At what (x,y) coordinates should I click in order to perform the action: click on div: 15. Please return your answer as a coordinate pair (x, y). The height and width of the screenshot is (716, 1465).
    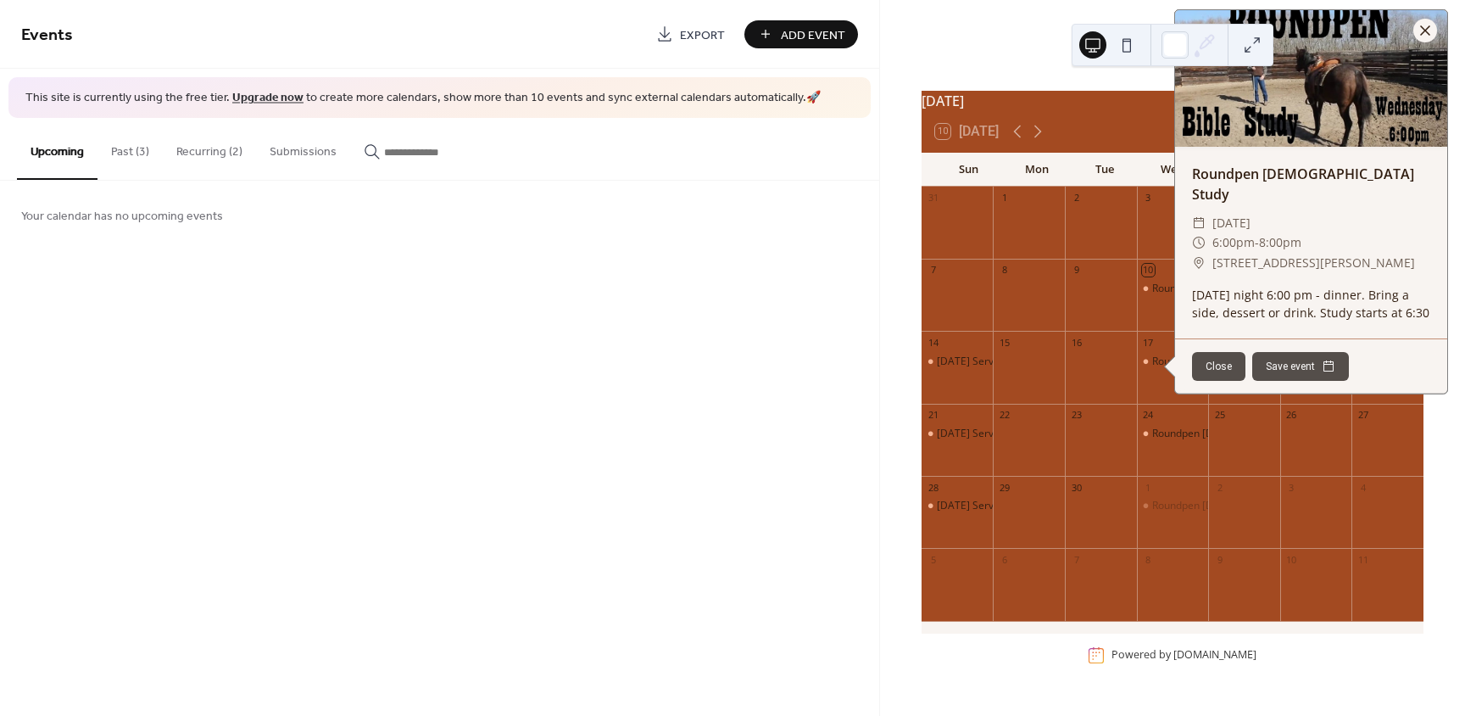
    Looking at the image, I should click on (1004, 342).